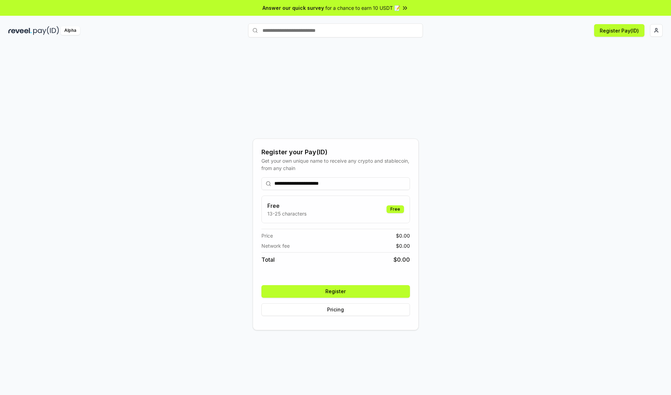 This screenshot has height=395, width=671. Describe the element at coordinates (287, 206) in the screenshot. I see `h3: Free` at that location.